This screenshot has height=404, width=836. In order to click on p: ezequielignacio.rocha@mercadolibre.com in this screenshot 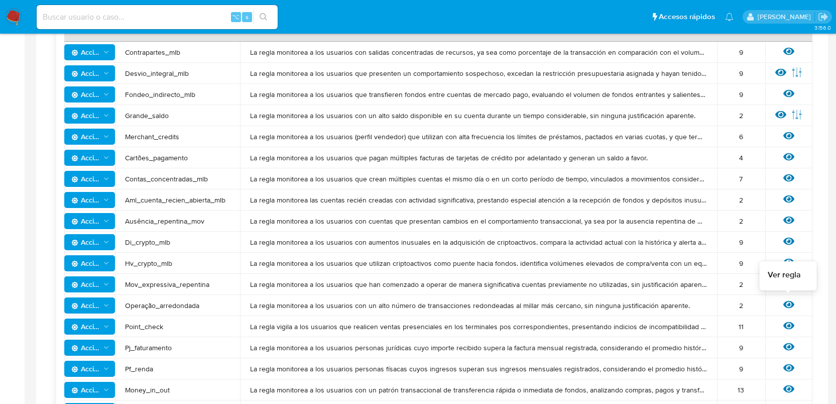, I will do `click(786, 17)`.